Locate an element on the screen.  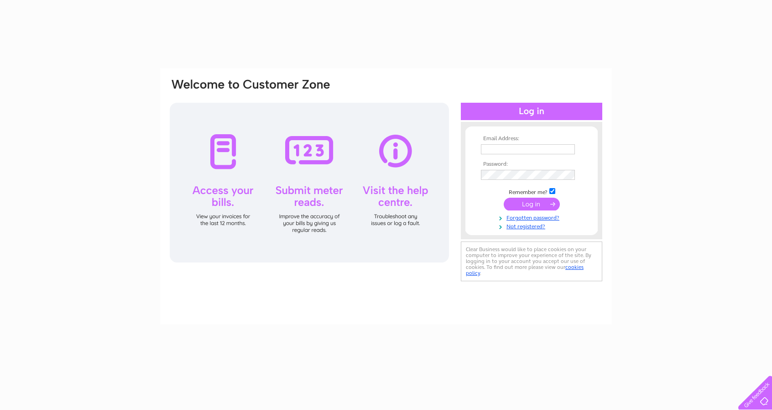
td: Remember me? is located at coordinates (532, 191).